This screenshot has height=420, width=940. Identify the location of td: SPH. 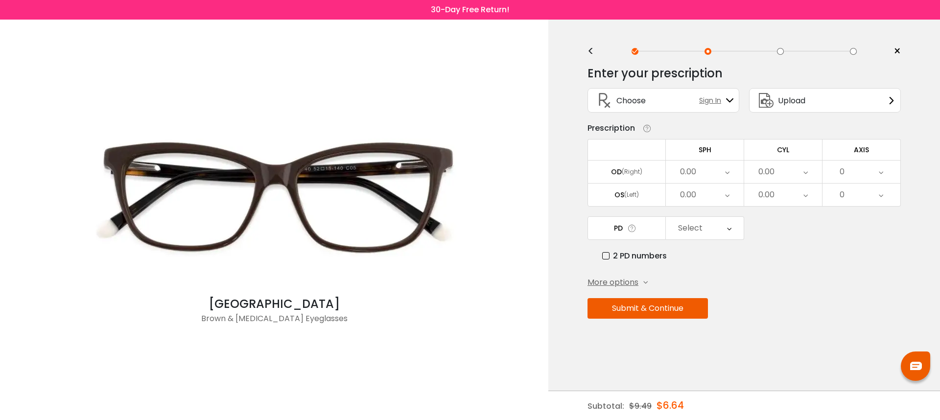
(705, 149).